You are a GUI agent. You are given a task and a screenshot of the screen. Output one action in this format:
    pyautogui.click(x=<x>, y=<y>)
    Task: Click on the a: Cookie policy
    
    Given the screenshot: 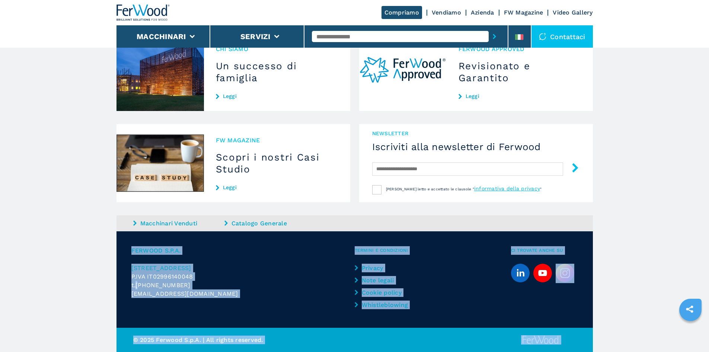 What is the action you would take?
    pyautogui.click(x=386, y=292)
    